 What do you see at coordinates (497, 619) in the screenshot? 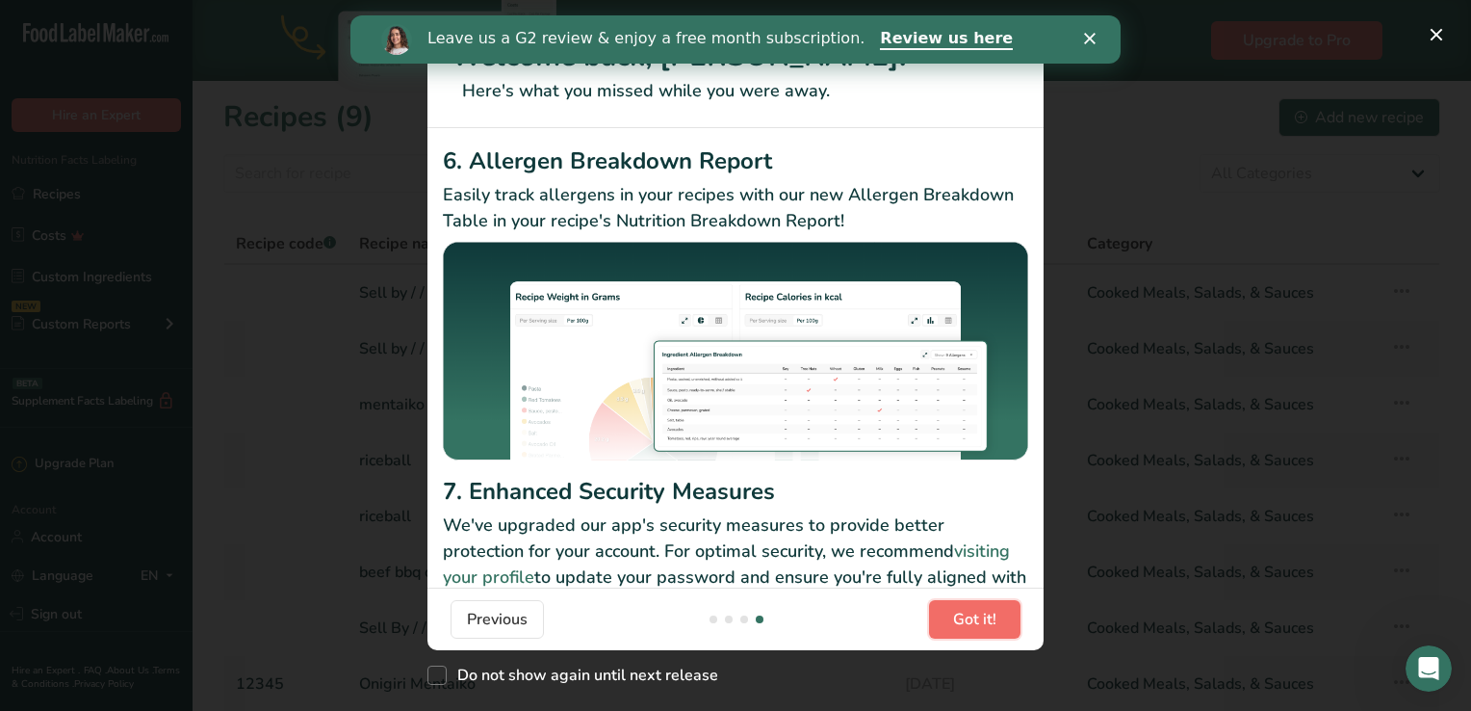
I see `span: Previous` at bounding box center [497, 619].